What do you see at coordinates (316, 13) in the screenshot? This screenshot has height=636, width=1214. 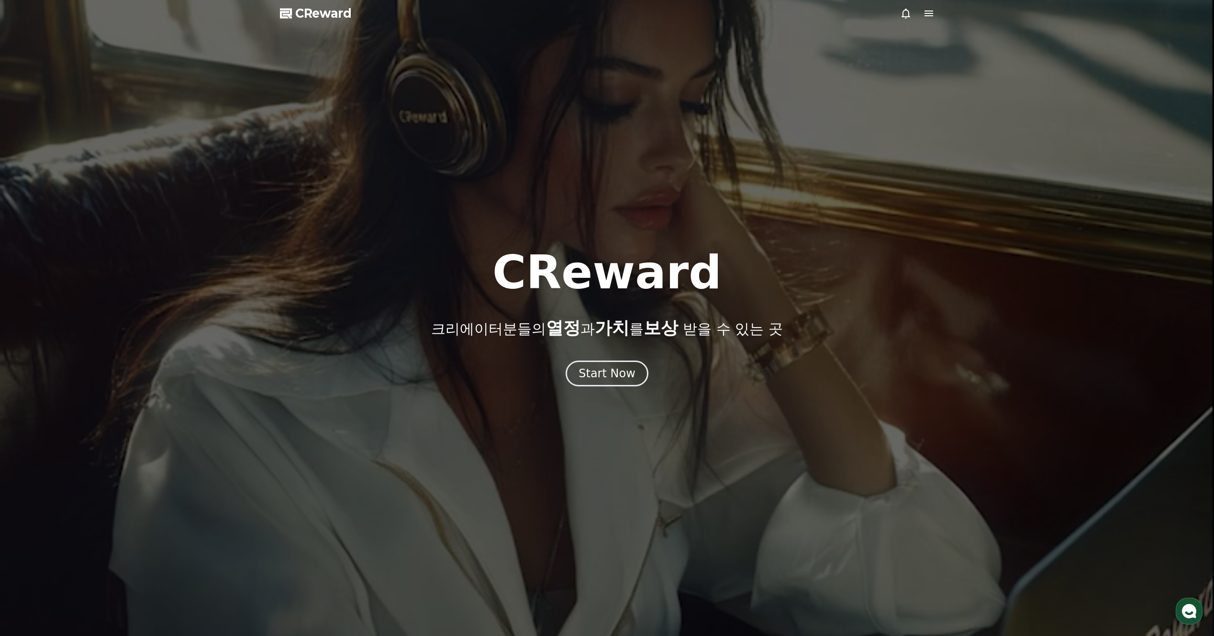 I see `a: CReward` at bounding box center [316, 13].